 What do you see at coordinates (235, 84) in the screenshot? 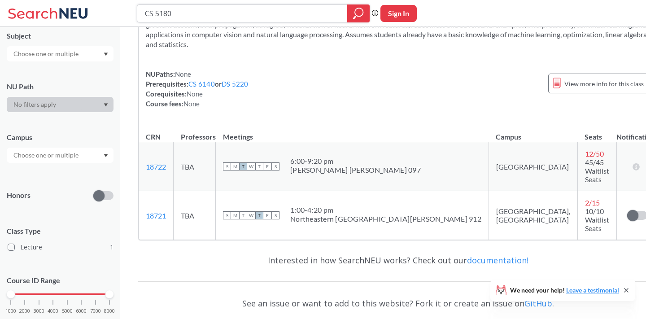
I see `a: DS 5220` at bounding box center [235, 84].